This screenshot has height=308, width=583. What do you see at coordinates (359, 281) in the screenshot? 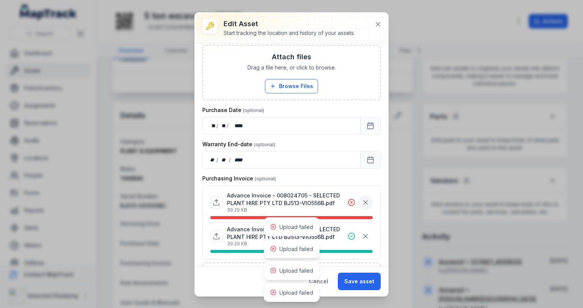
I see `button: Save asset` at bounding box center [359, 281].